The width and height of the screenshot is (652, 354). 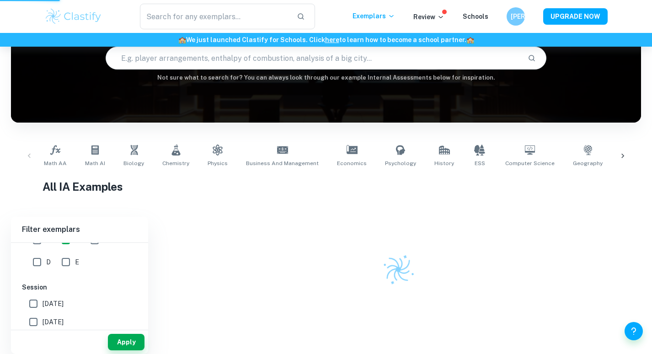 What do you see at coordinates (373, 16) in the screenshot?
I see `p: Exemplars` at bounding box center [373, 16].